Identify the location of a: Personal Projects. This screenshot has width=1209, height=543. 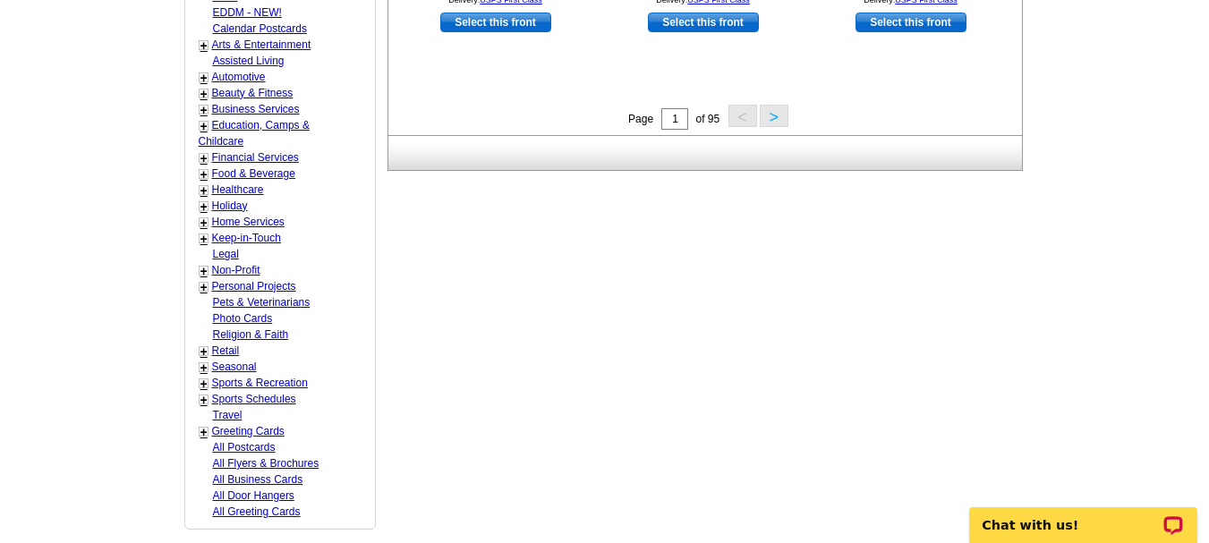
(254, 286).